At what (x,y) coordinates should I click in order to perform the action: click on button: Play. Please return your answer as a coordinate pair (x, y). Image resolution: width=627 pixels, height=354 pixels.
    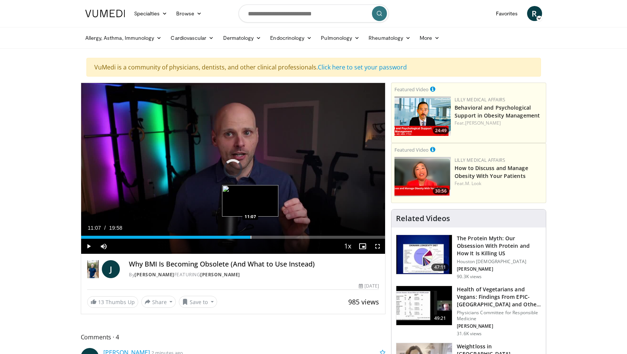
    Looking at the image, I should click on (89, 246).